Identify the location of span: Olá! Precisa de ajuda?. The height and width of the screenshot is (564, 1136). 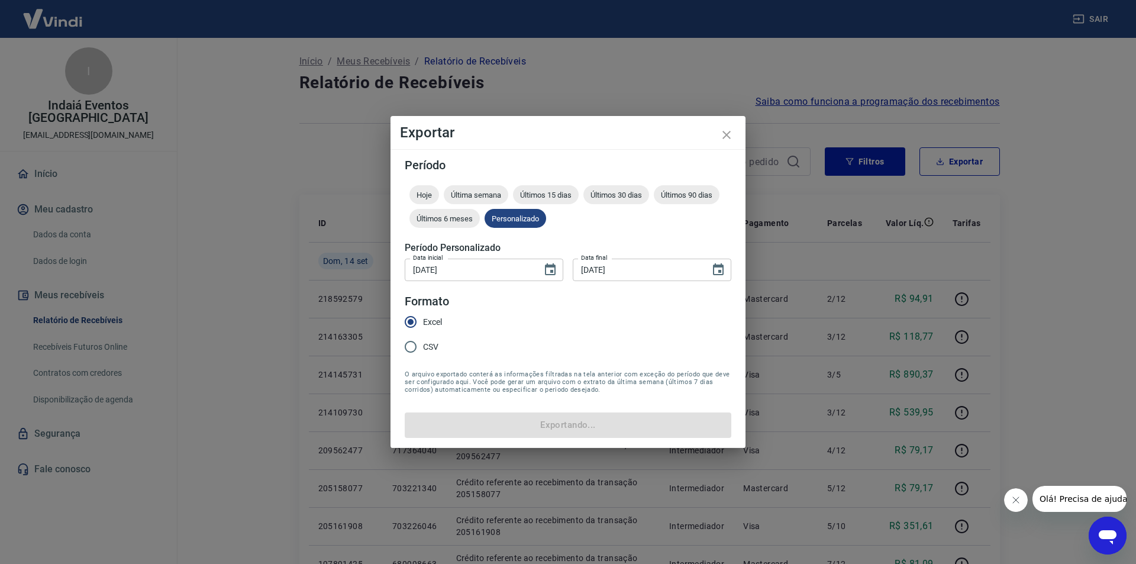
(53, 13).